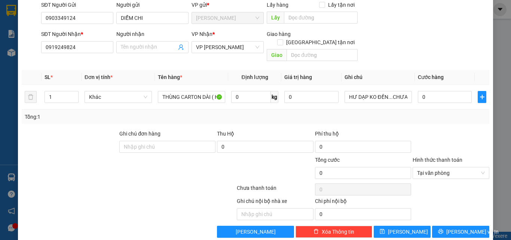  What do you see at coordinates (363, 202) in the screenshot?
I see `div: Chi phí nội bộ` at bounding box center [363, 202].